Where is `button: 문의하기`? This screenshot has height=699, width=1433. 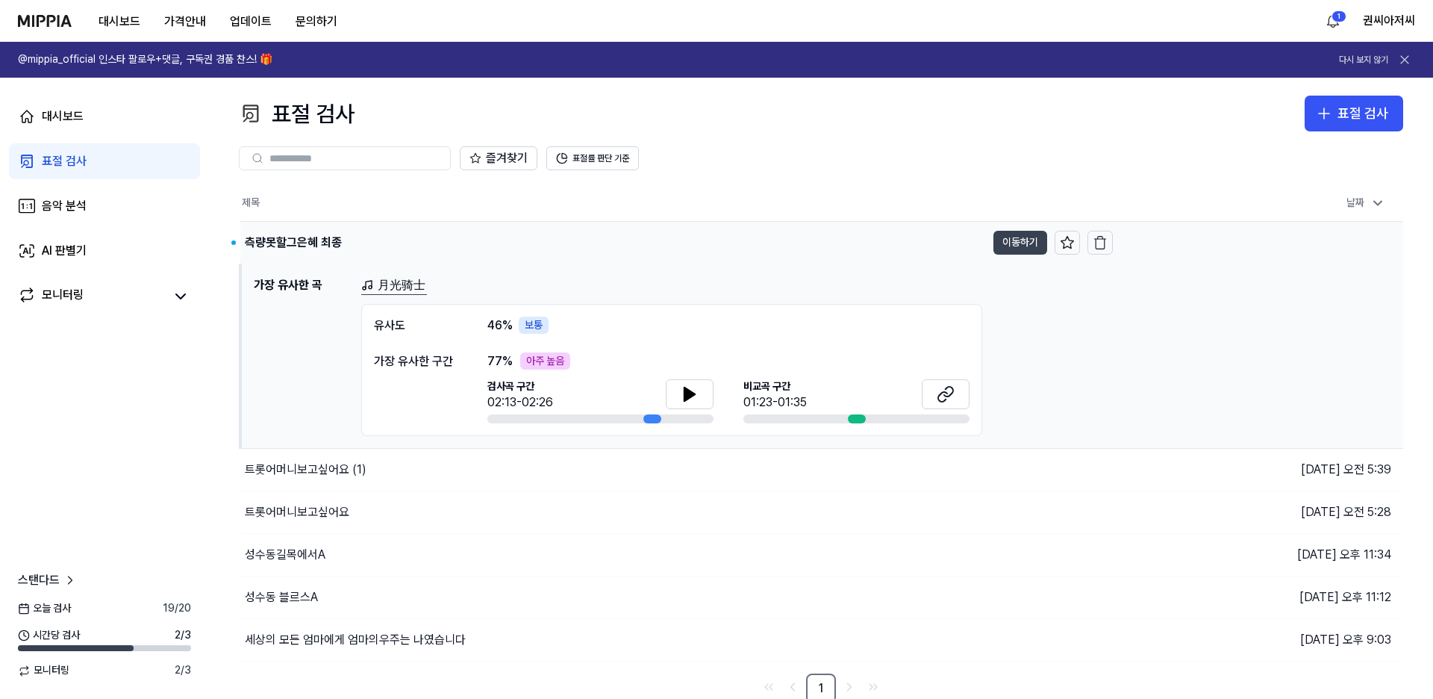 button: 문의하기 is located at coordinates (317, 22).